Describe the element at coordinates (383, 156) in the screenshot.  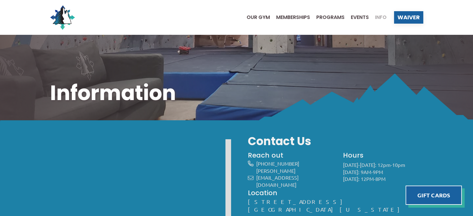
I see `h4: Hours` at that location.